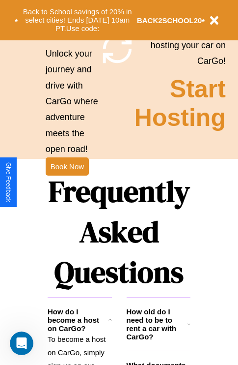 This screenshot has height=365, width=238. I want to click on div: Give Feedback, so click(8, 182).